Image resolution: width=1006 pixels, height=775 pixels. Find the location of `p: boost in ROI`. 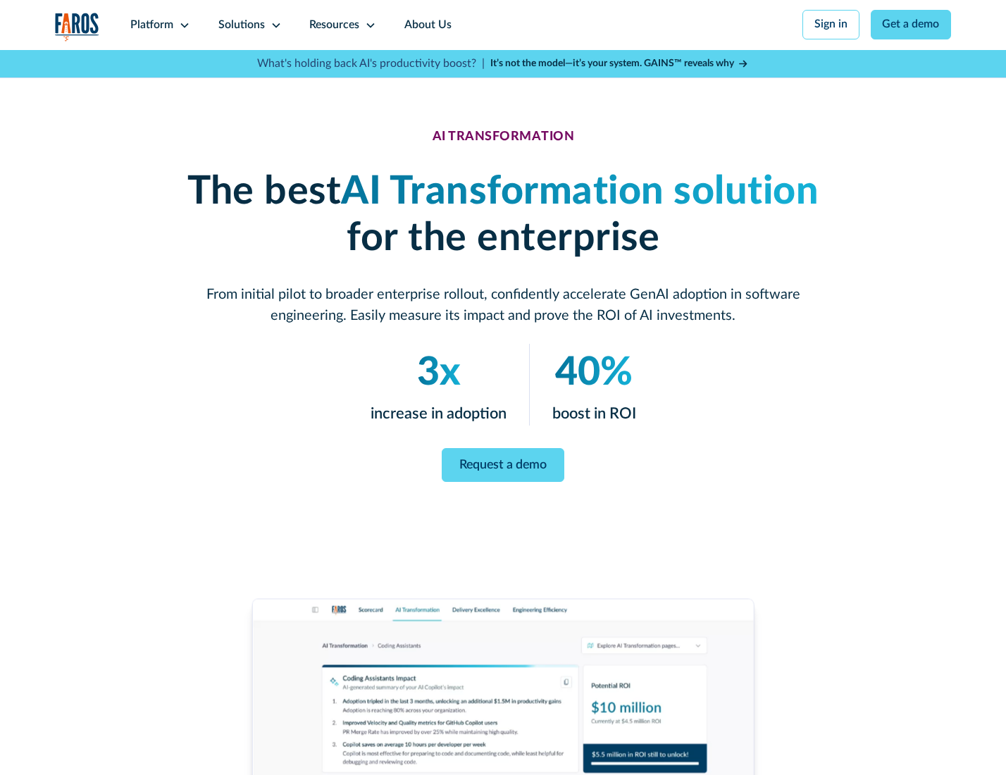

p: boost in ROI is located at coordinates (593, 414).